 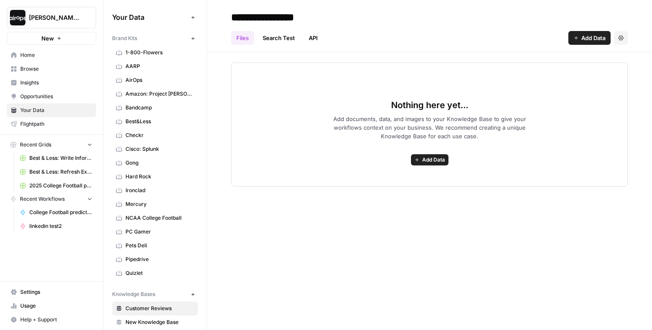 I want to click on span: Nothing here yet..., so click(x=430, y=105).